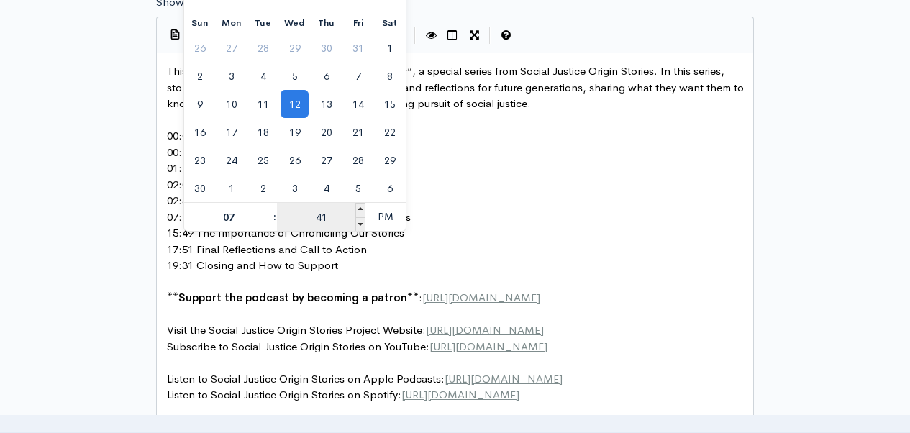  What do you see at coordinates (385, 216) in the screenshot?
I see `span: Click to toggle` at bounding box center [385, 216].